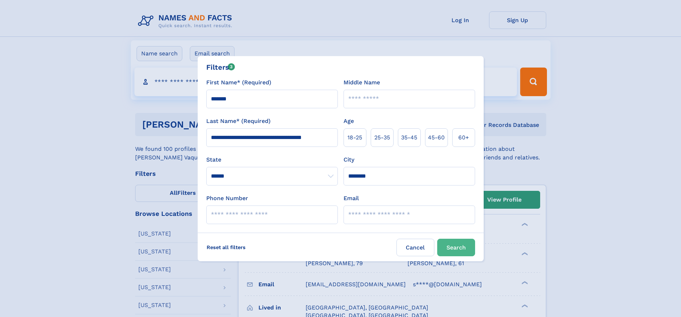 This screenshot has height=317, width=681. What do you see at coordinates (349, 160) in the screenshot?
I see `label: City` at bounding box center [349, 160].